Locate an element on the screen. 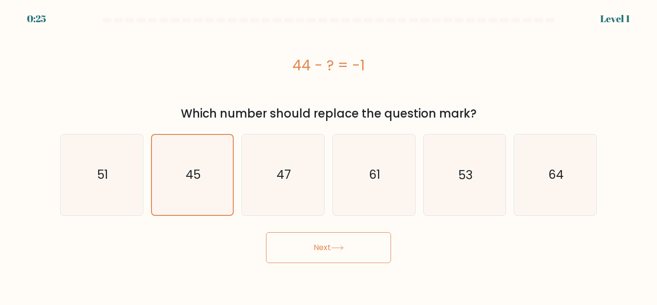 The width and height of the screenshot is (657, 305). text: 64 is located at coordinates (556, 174).